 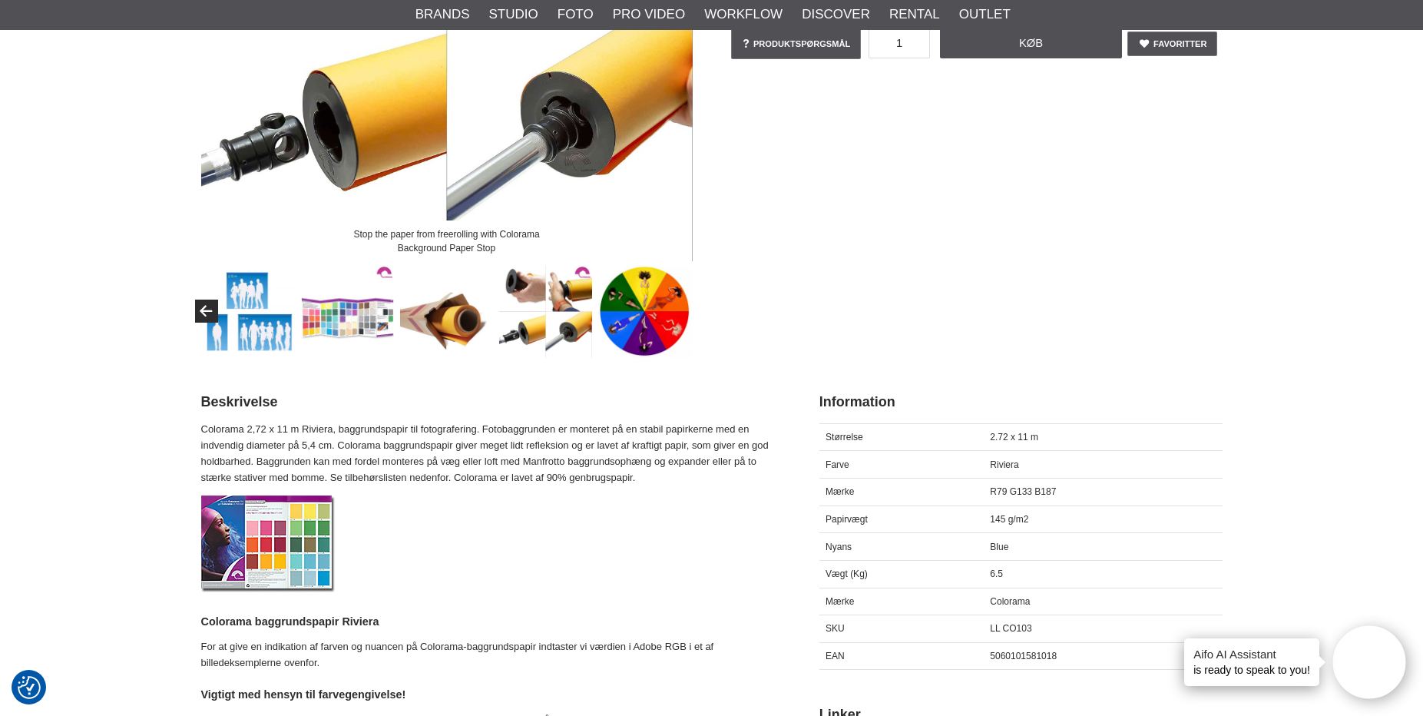 I want to click on img: Colorama Baggrundspapir, so click(x=268, y=544).